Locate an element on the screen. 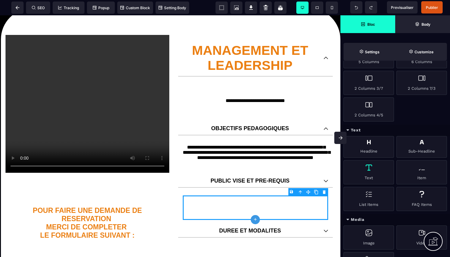 The height and width of the screenshot is (257, 450). span: Open Blocks is located at coordinates (368, 24).